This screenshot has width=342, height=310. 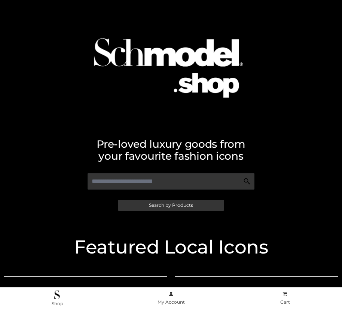 I want to click on a: Cart, so click(x=285, y=298).